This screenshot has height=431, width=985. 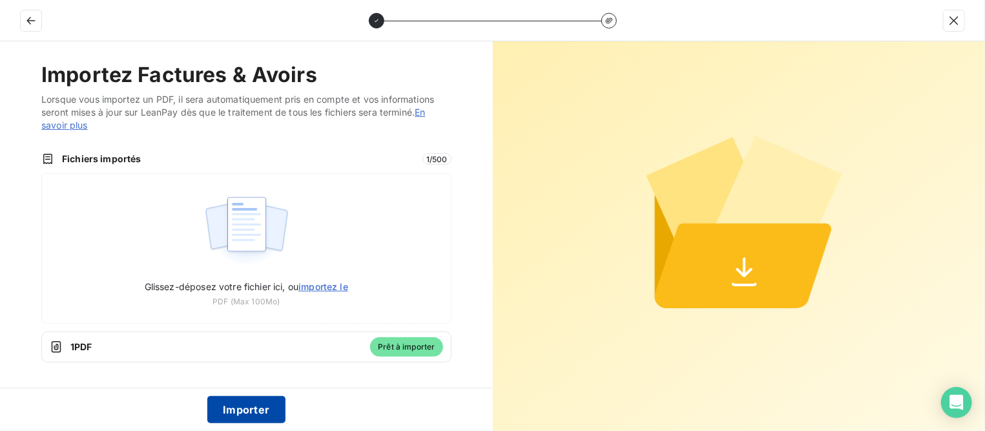 What do you see at coordinates (246, 112) in the screenshot?
I see `span: Lorsque vous importez un PDF, il sera automatiquement pris en compte et vos informations seront m...` at bounding box center [246, 112].